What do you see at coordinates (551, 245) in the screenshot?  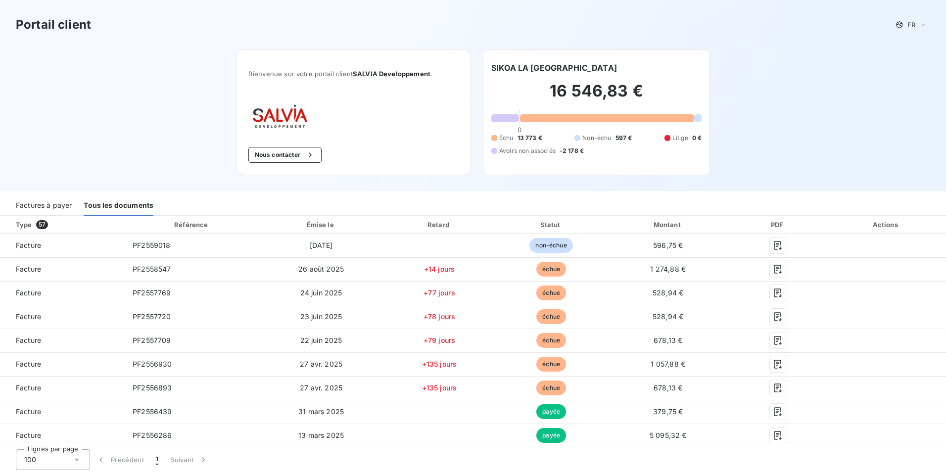 I see `span: non-échue` at bounding box center [551, 245].